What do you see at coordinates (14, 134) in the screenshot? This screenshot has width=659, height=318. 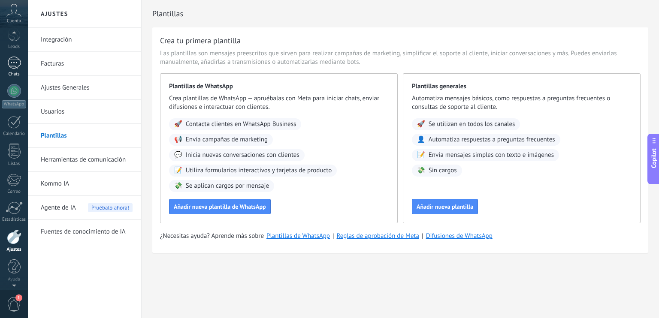 I see `div: Calendario` at bounding box center [14, 134].